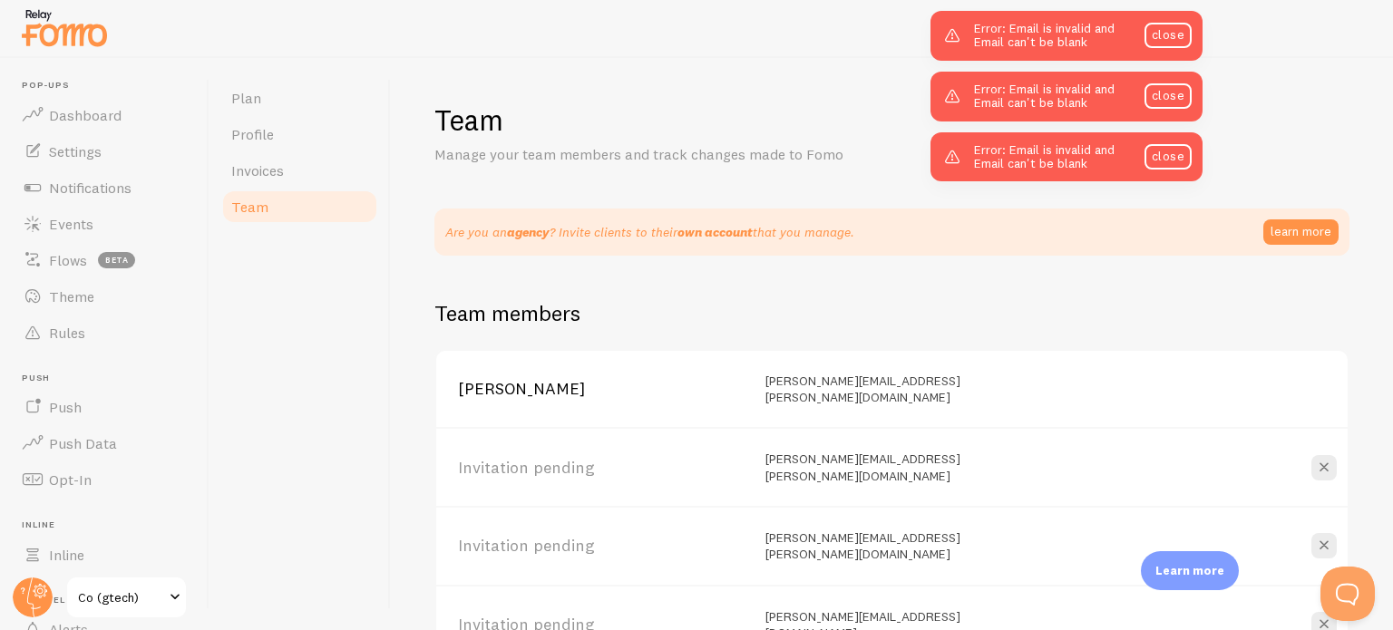  Describe the element at coordinates (85, 115) in the screenshot. I see `span: Dashboard` at that location.